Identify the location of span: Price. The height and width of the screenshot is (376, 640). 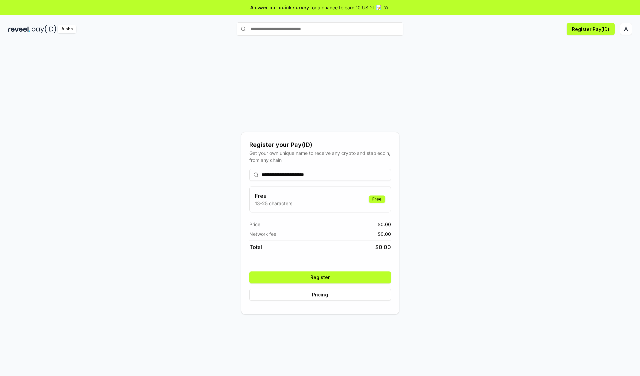
(255, 224).